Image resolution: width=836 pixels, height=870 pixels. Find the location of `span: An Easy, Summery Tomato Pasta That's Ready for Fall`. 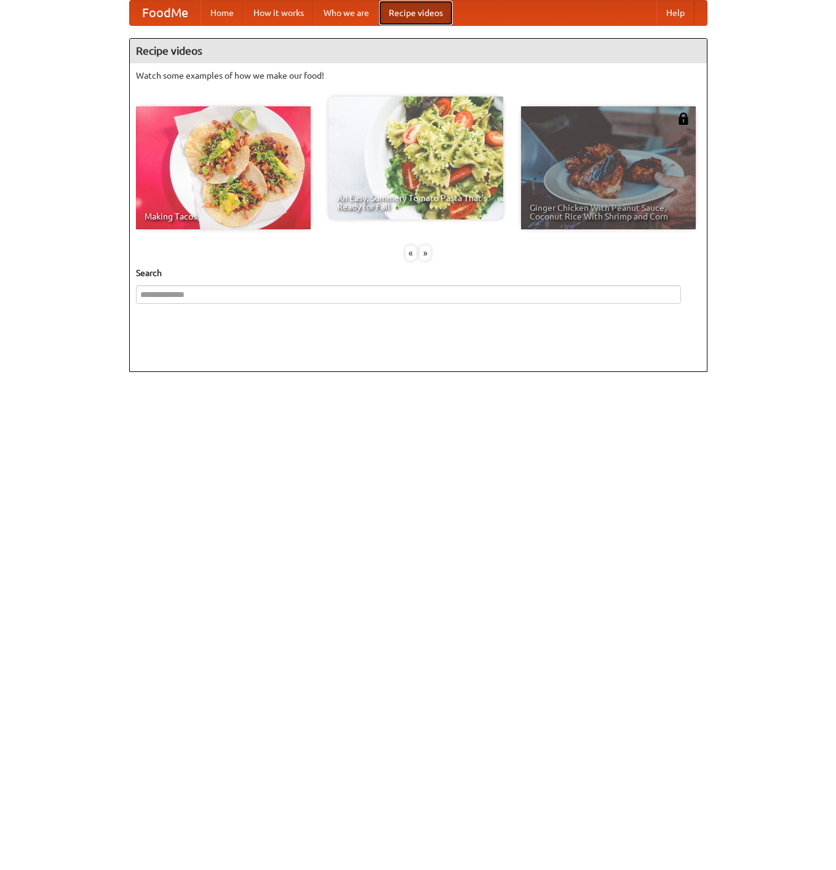

span: An Easy, Summery Tomato Pasta That's Ready for Fall is located at coordinates (416, 202).